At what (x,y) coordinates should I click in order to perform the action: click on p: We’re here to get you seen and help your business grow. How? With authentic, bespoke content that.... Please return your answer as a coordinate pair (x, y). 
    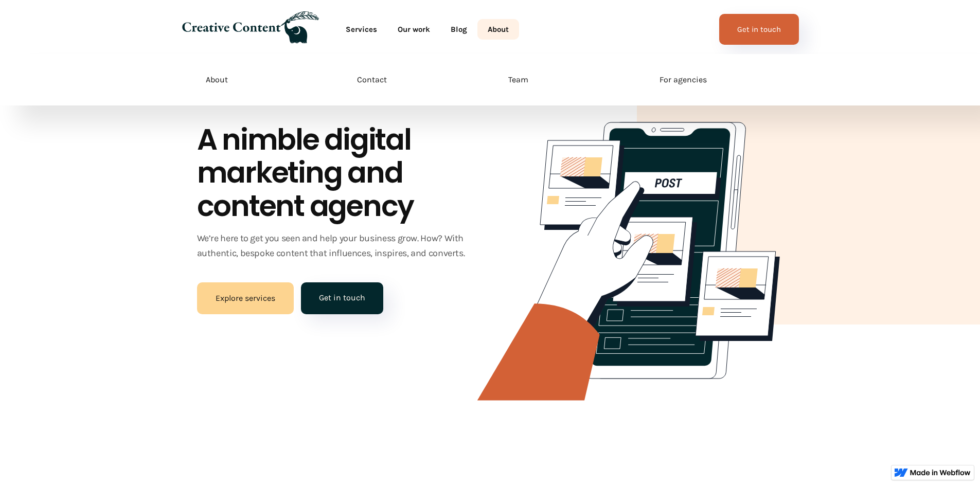
    Looking at the image, I should click on (338, 246).